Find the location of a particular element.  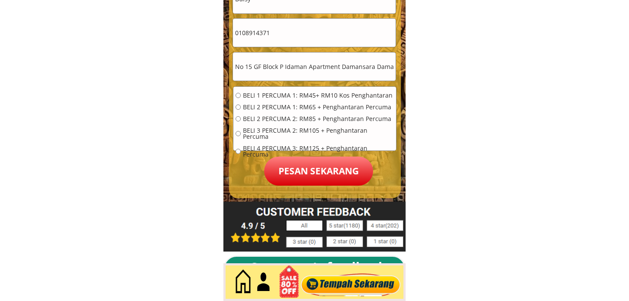

span: BELI 2 PERCUMA 2: RM85 + Penghantaran Percuma is located at coordinates (318, 119).